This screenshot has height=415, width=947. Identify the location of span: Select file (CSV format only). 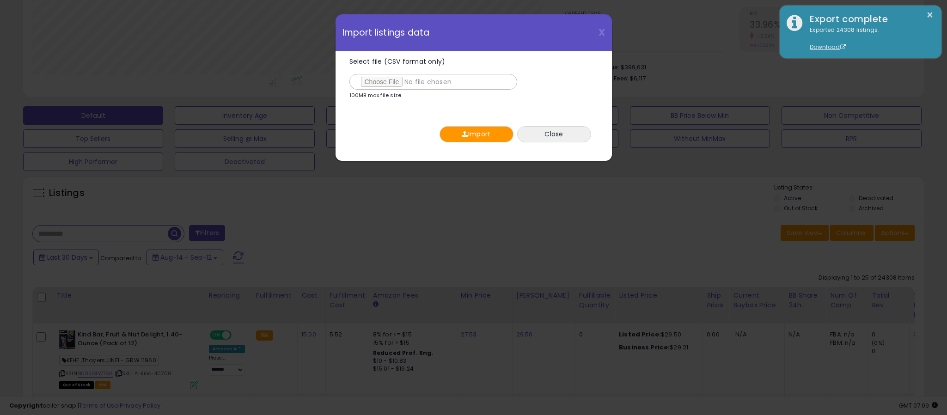
(397, 61).